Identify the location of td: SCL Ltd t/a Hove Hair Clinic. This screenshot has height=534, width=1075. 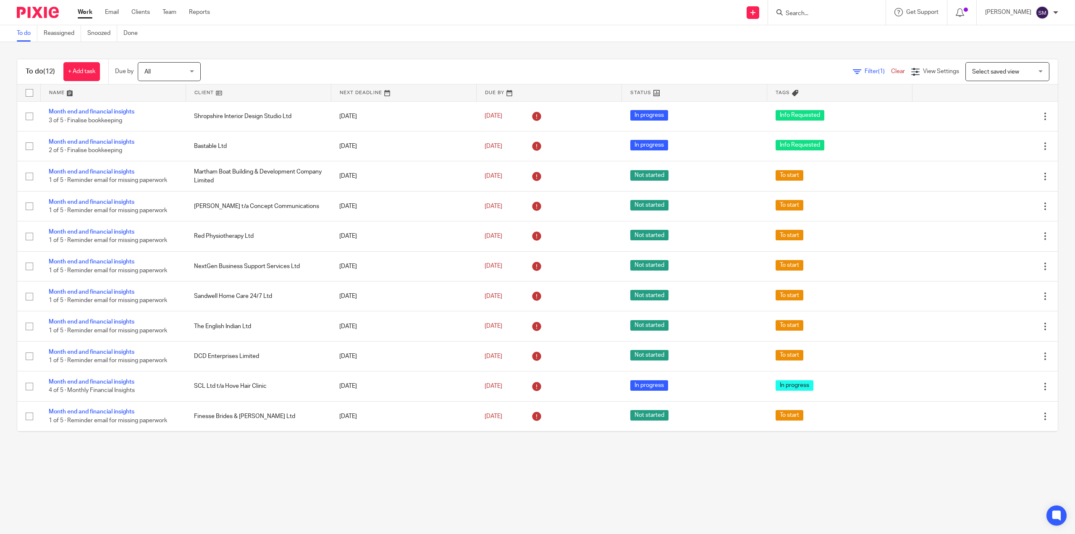
(258, 386).